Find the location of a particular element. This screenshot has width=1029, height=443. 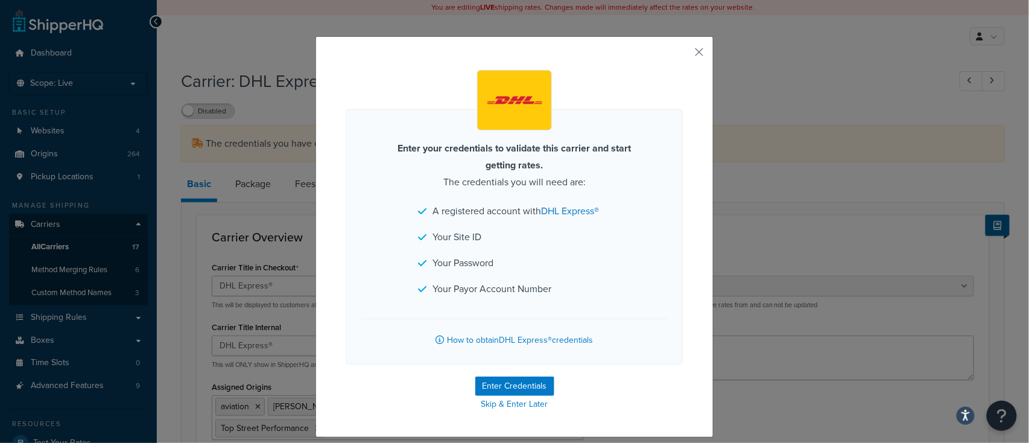

li: A registered account with is located at coordinates (514, 211).